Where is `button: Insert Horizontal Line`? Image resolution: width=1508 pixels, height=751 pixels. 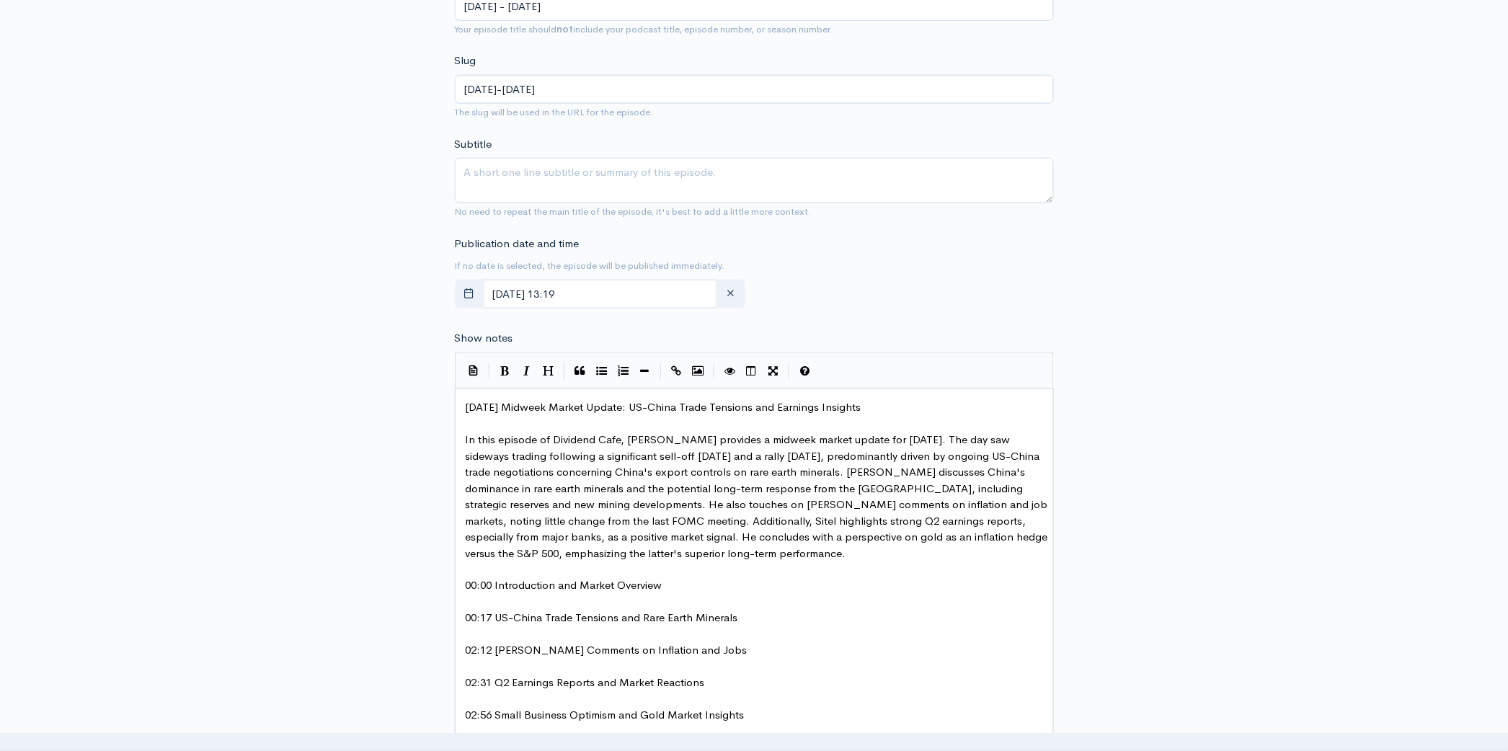
button: Insert Horizontal Line is located at coordinates (645, 371).